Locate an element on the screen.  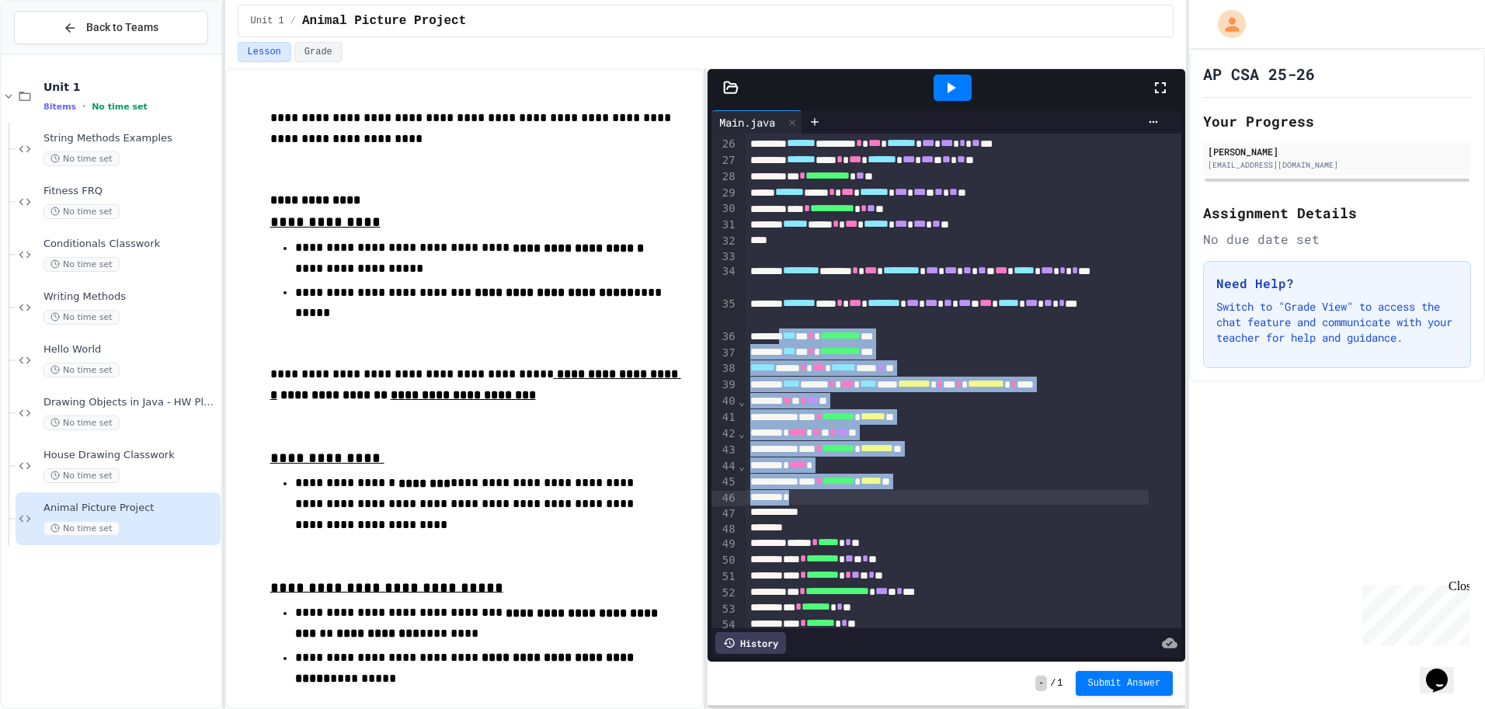
div: 33 is located at coordinates (724, 257).